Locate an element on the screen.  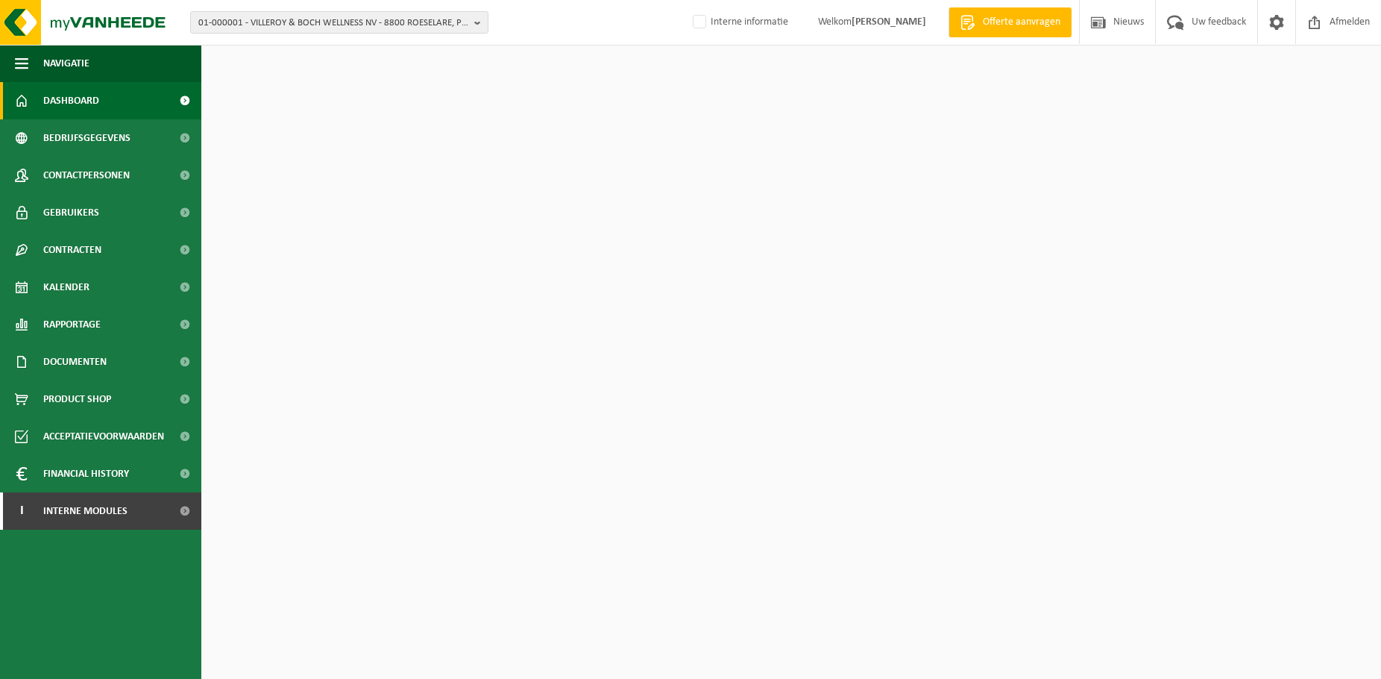
span: Interne modules is located at coordinates (85, 511).